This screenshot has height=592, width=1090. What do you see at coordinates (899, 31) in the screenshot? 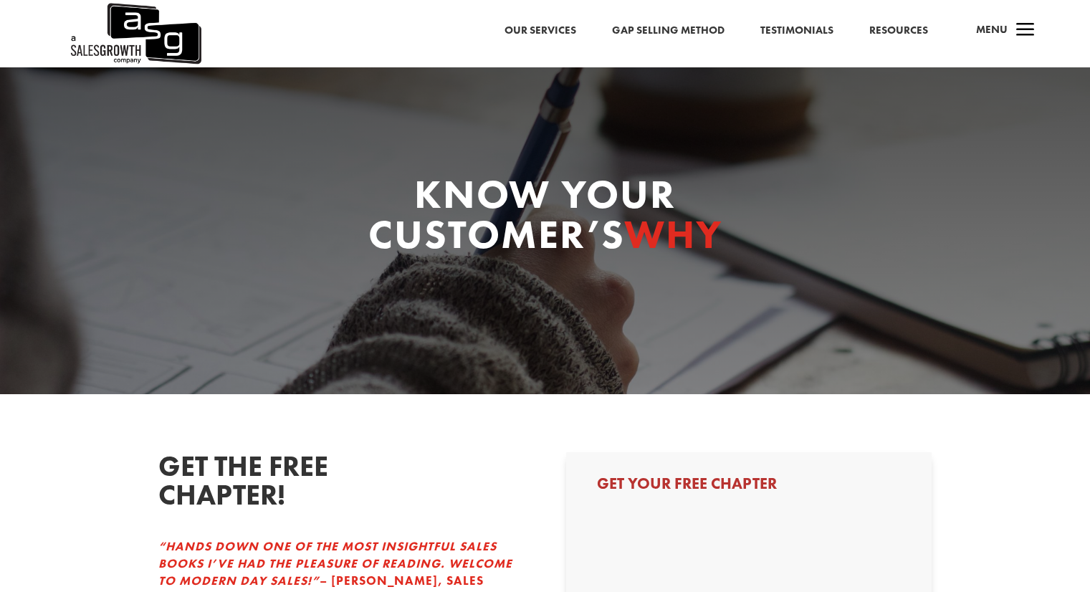
I see `a: Resources` at bounding box center [899, 31].